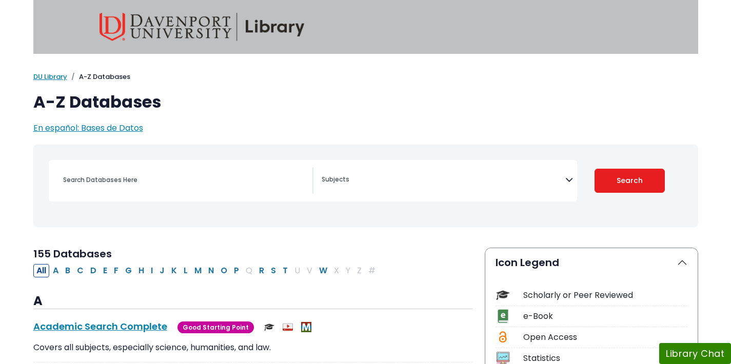 Image resolution: width=731 pixels, height=364 pixels. Describe the element at coordinates (152, 271) in the screenshot. I see `button: Filter Results I` at that location.